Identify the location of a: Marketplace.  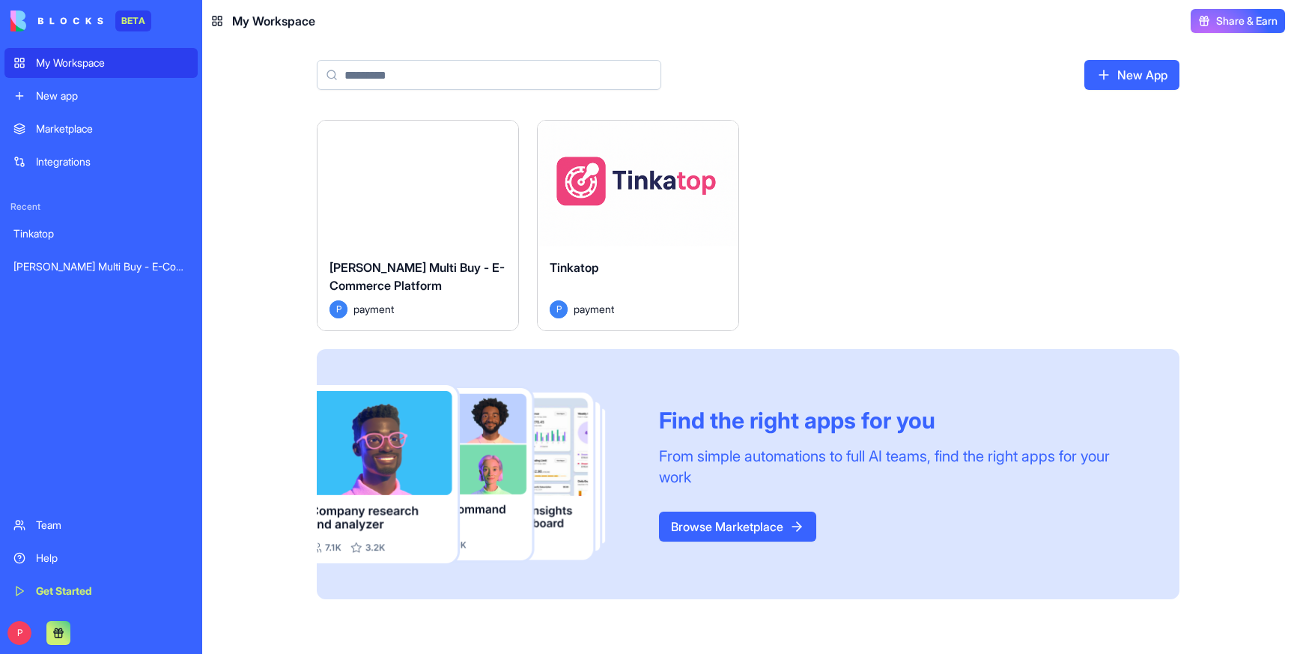
(101, 129).